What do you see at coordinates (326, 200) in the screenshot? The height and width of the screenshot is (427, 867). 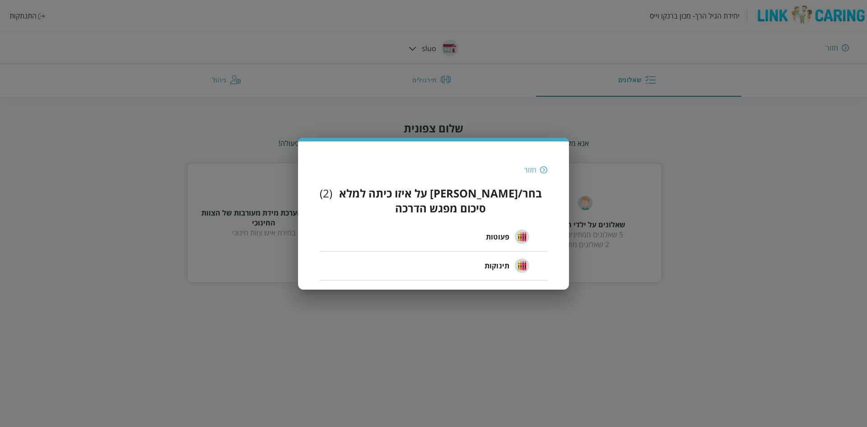 I see `div: ( 2 )` at bounding box center [326, 200].